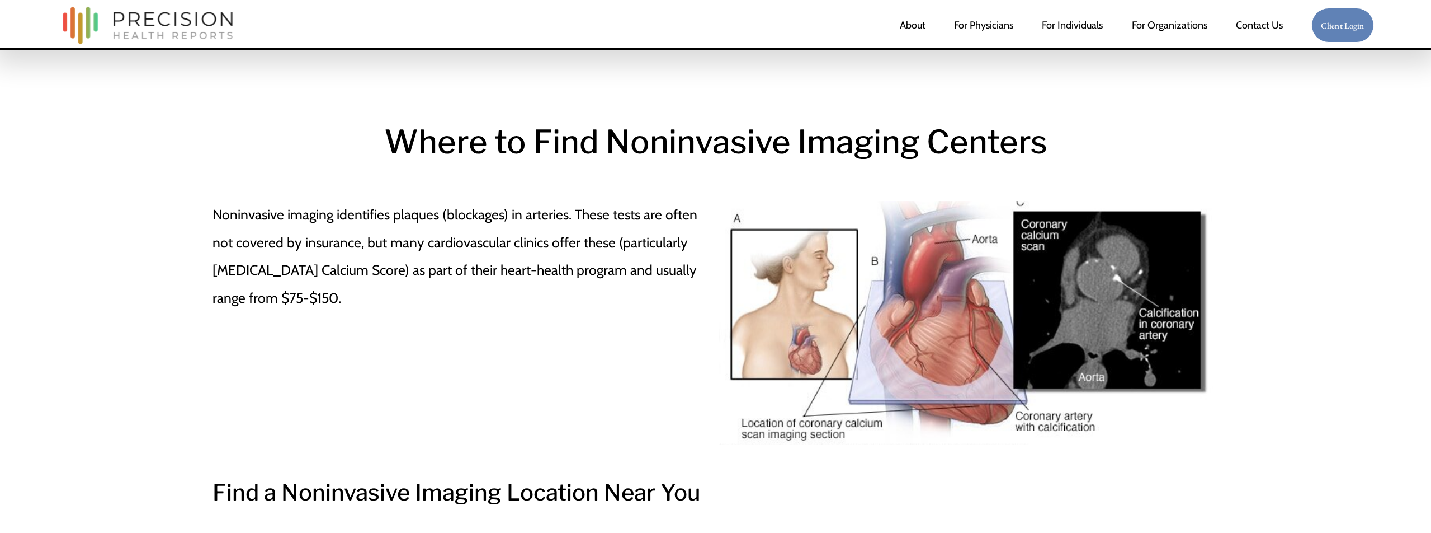 Image resolution: width=1431 pixels, height=533 pixels. What do you see at coordinates (463, 256) in the screenshot?
I see `p: Noninvasive imaging identifies plaques (blockages) in arteries. These tests are often not covered...` at bounding box center [463, 256].